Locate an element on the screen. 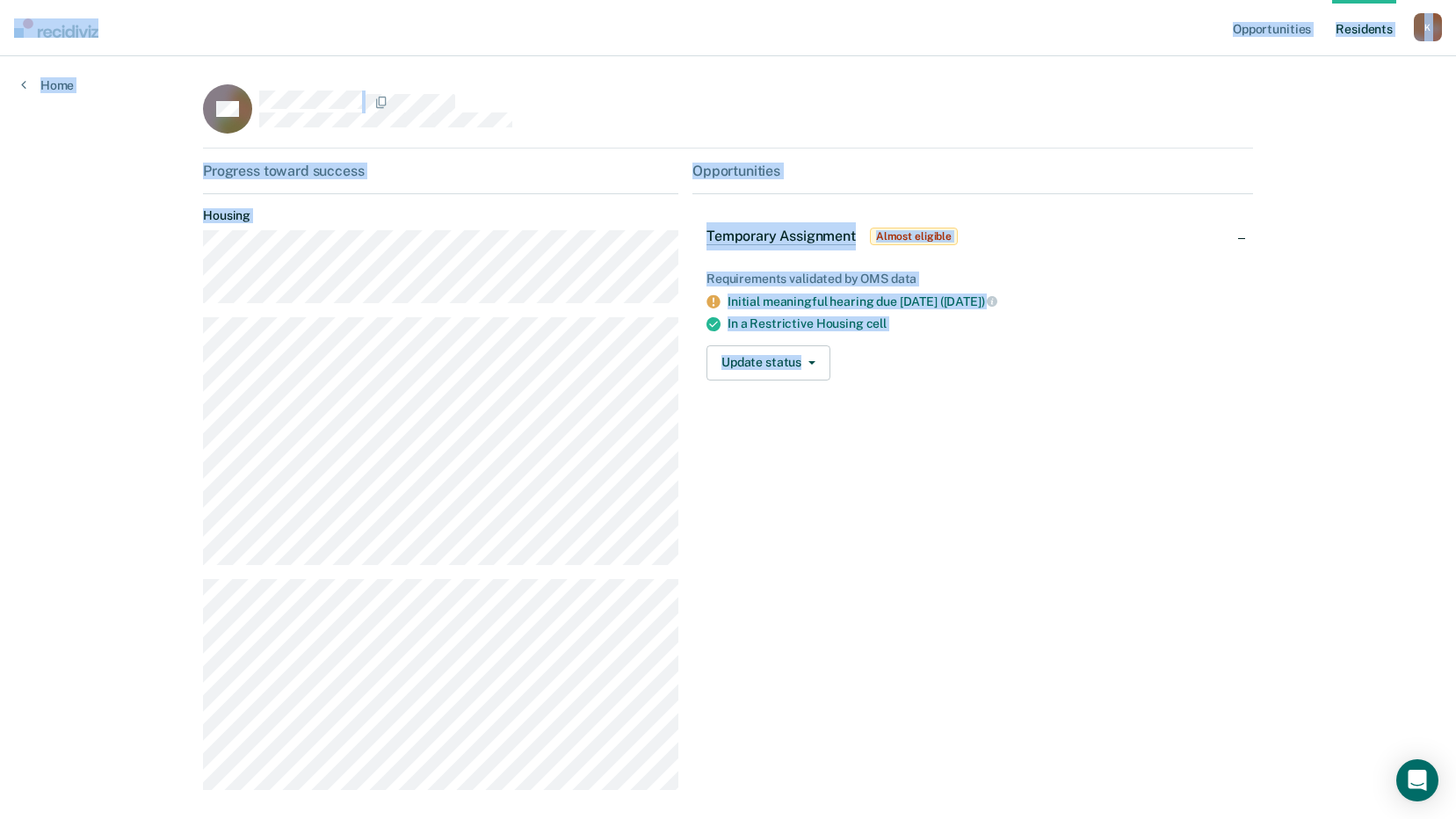 The image size is (1456, 819). div: Temporary AssignmentAlmost eligible is located at coordinates (973, 236).